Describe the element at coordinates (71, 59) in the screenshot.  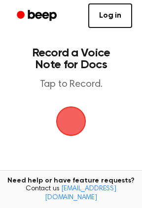
I see `h1: Record a Voice Note for Docs` at that location.